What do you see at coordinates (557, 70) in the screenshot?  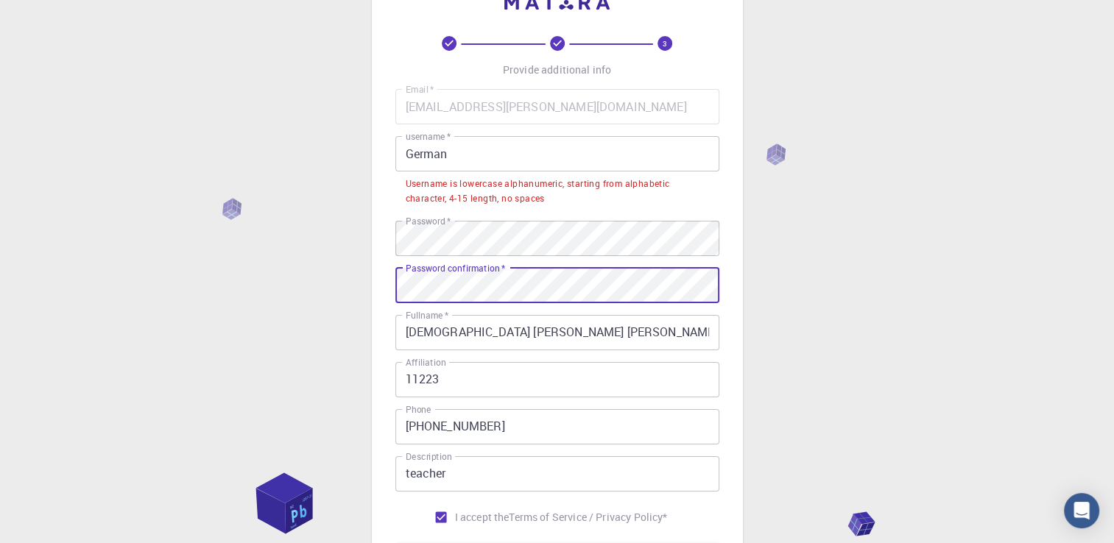 I see `p: Provide additional info` at bounding box center [557, 70].